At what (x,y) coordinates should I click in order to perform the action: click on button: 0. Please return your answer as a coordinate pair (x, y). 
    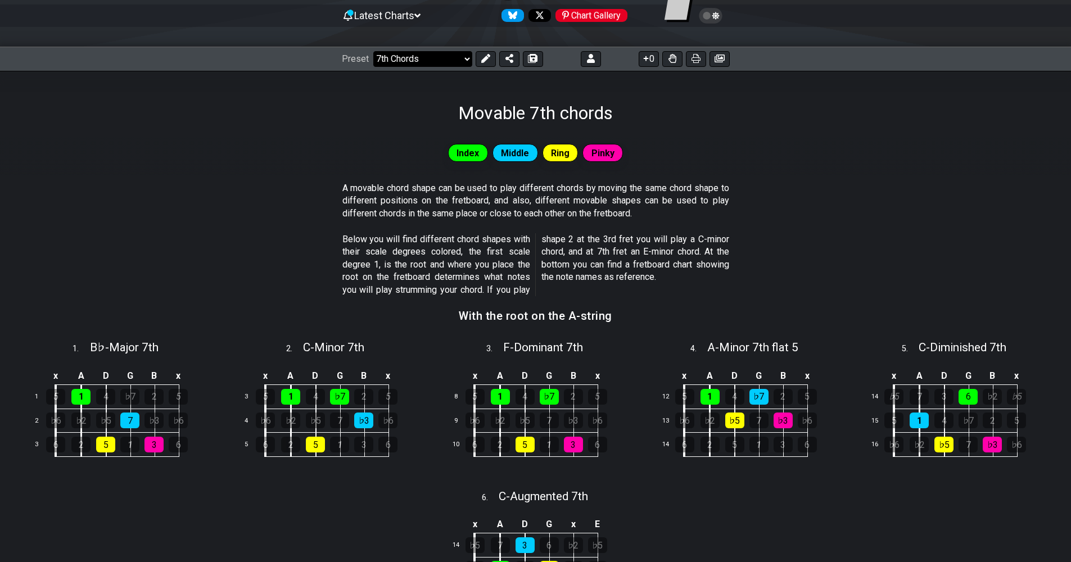
    Looking at the image, I should click on (649, 59).